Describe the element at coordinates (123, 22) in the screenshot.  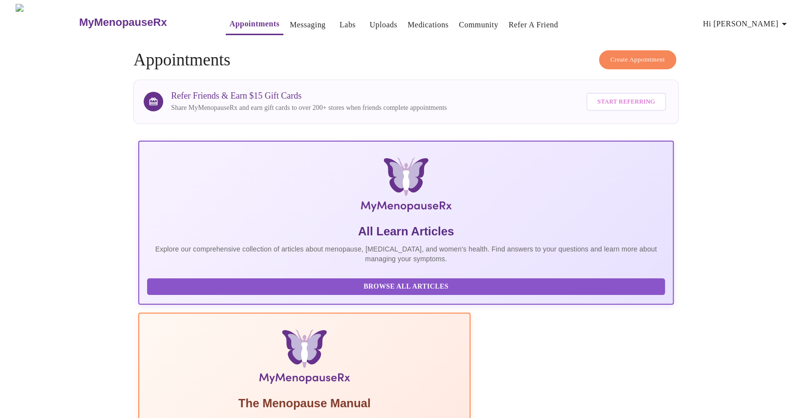
I see `h3: MyMenopauseRx` at that location.